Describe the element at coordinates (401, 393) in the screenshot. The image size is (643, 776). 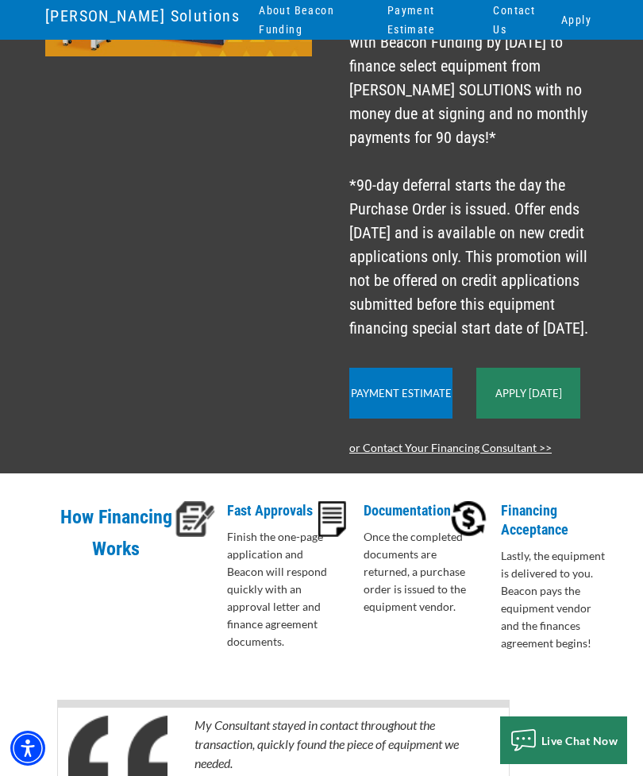
I see `a: Payment Estimate` at that location.